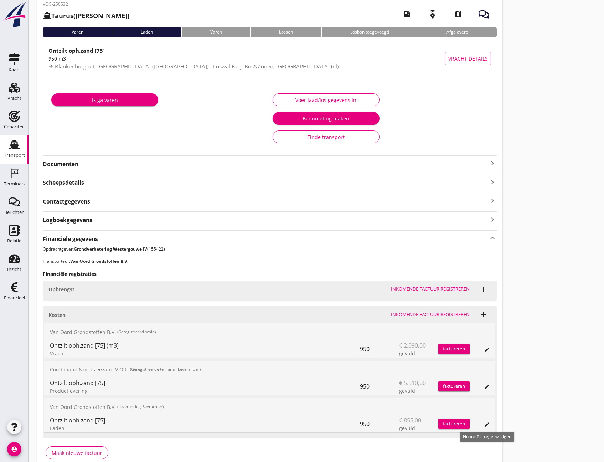 Image resolution: width=604 pixels, height=462 pixels. What do you see at coordinates (86, 4) in the screenshot?
I see `p: VOG-250532` at bounding box center [86, 4].